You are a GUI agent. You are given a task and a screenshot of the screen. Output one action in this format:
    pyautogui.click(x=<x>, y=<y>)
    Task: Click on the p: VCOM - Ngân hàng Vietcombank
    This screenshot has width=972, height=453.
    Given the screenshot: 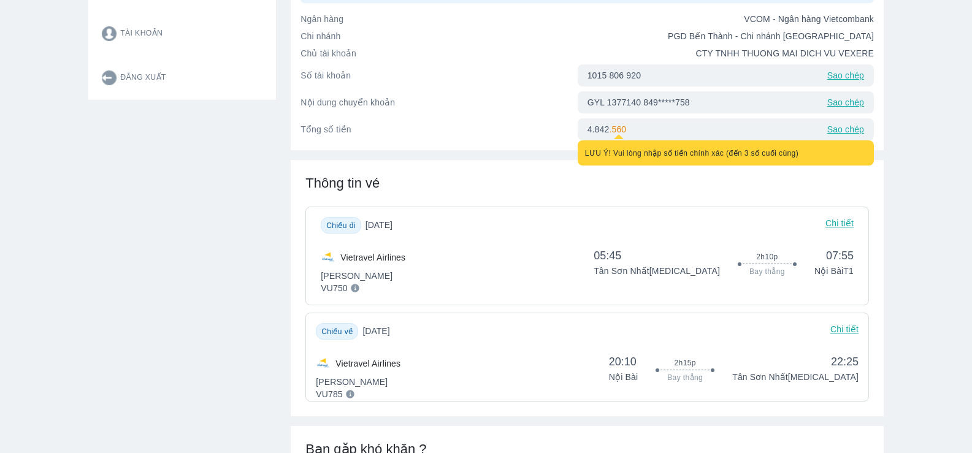 What is the action you would take?
    pyautogui.click(x=730, y=19)
    